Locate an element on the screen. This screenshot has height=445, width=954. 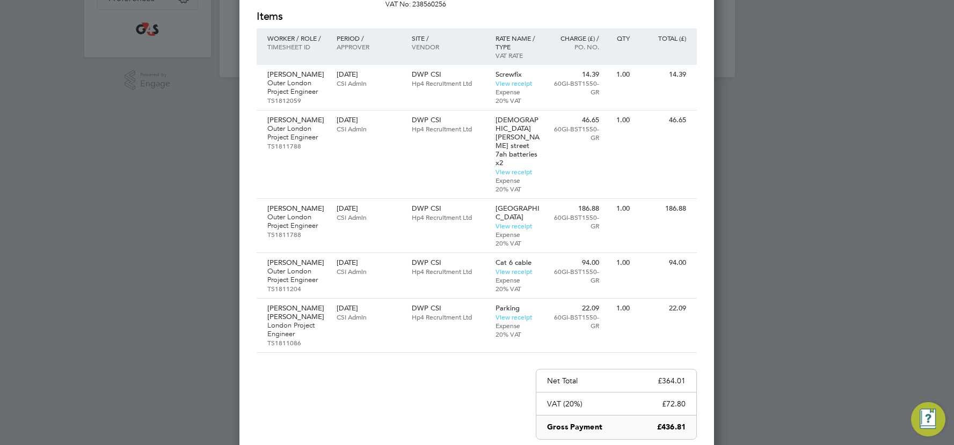
p: Timesheet ID is located at coordinates (296, 47).